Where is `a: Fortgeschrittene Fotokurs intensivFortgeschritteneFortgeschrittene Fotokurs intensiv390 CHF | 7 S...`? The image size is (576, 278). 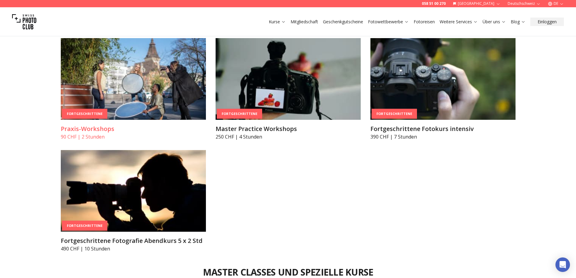 a: Fortgeschrittene Fotokurs intensivFortgeschritteneFortgeschrittene Fotokurs intensiv390 CHF | 7 S... is located at coordinates (443, 89).